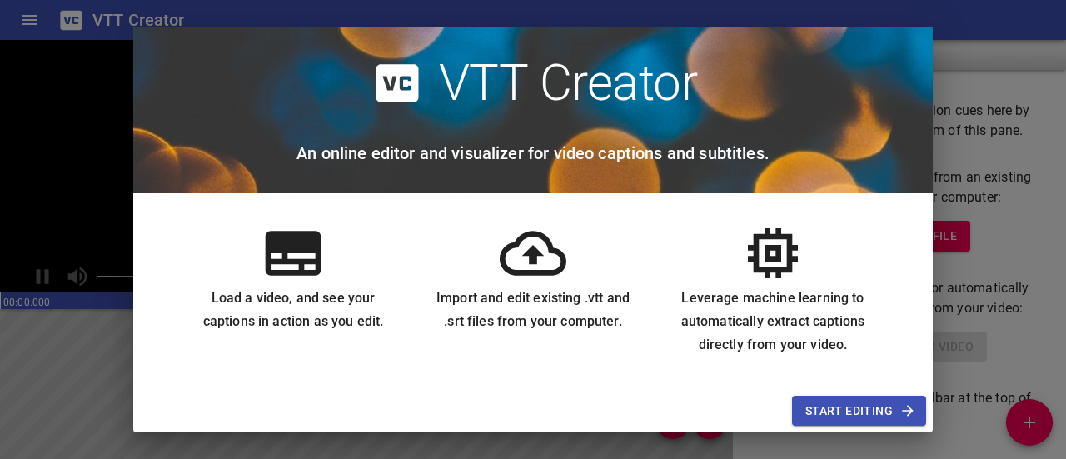 This screenshot has height=459, width=1066. What do you see at coordinates (773, 322) in the screenshot?
I see `h6: Leverage machine learning to automatically extract captions directly from your video.` at bounding box center [773, 322].